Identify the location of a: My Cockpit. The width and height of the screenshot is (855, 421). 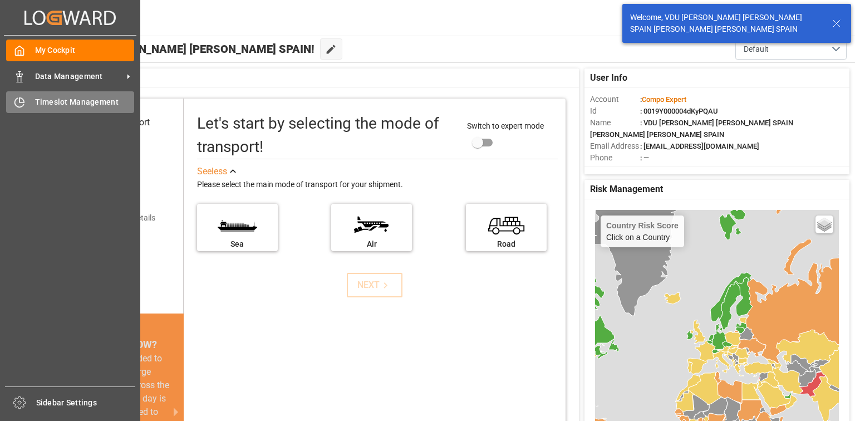
(70, 50).